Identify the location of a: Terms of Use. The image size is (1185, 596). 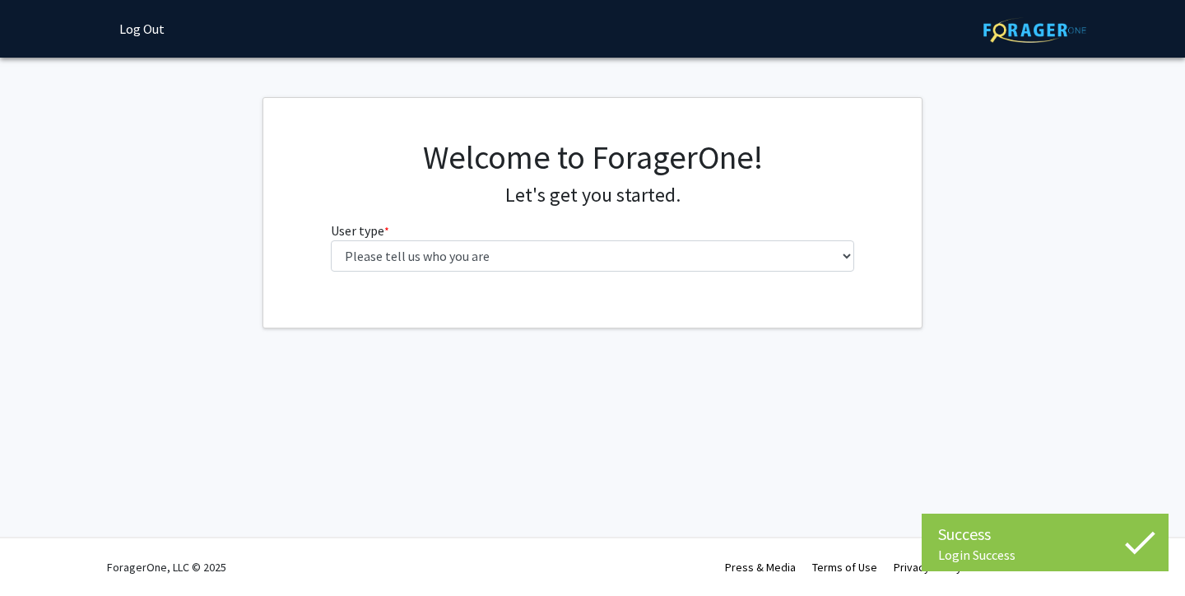
(844, 567).